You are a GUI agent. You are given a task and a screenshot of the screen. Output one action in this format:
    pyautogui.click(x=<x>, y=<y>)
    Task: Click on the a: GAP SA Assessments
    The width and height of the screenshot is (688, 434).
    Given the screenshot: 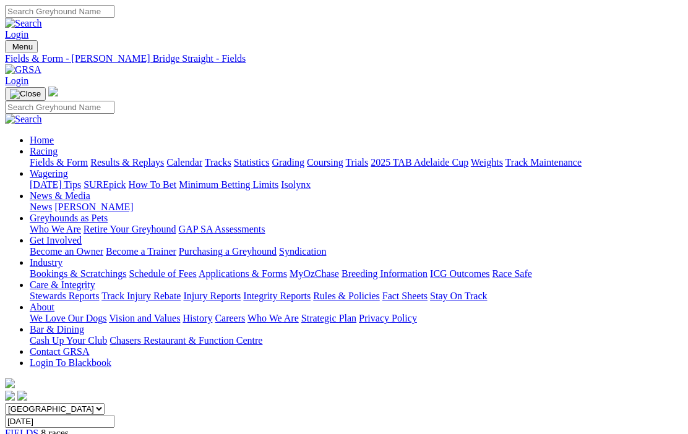 What is the action you would take?
    pyautogui.click(x=222, y=229)
    